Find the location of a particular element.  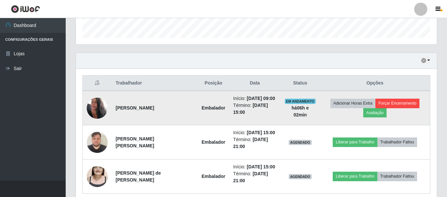

button: Avaliação is located at coordinates (375, 113).